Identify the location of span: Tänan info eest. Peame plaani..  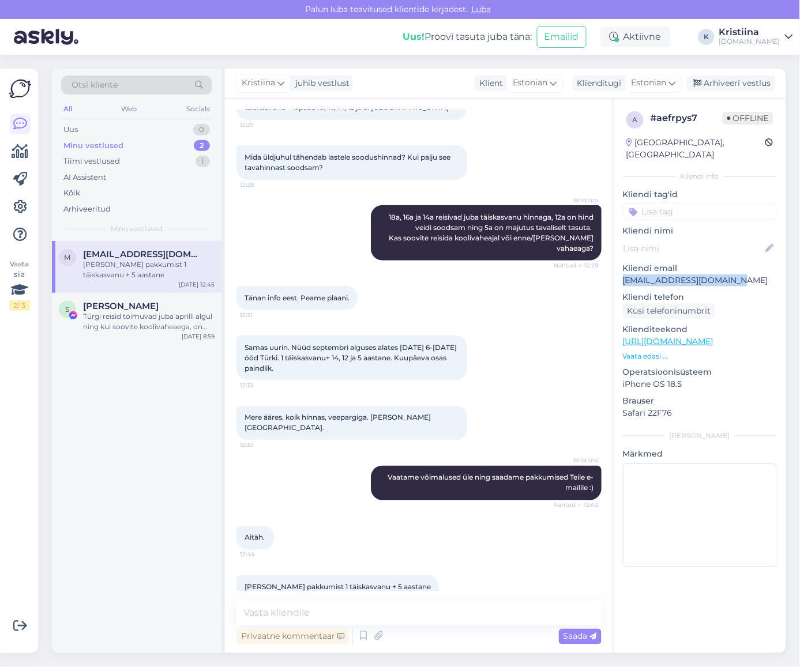
(297, 298).